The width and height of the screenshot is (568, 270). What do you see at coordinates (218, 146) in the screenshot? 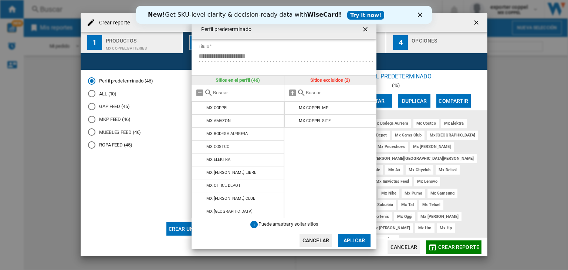
I see `div: MX COSTCO` at bounding box center [218, 146].